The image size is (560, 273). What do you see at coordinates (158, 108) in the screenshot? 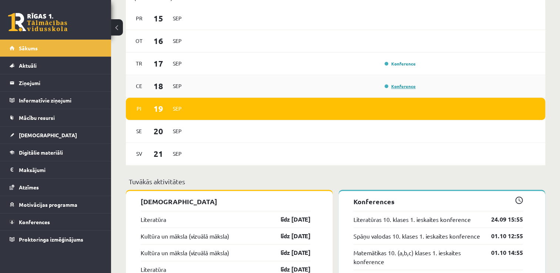
I see `span: 19` at bounding box center [158, 108].